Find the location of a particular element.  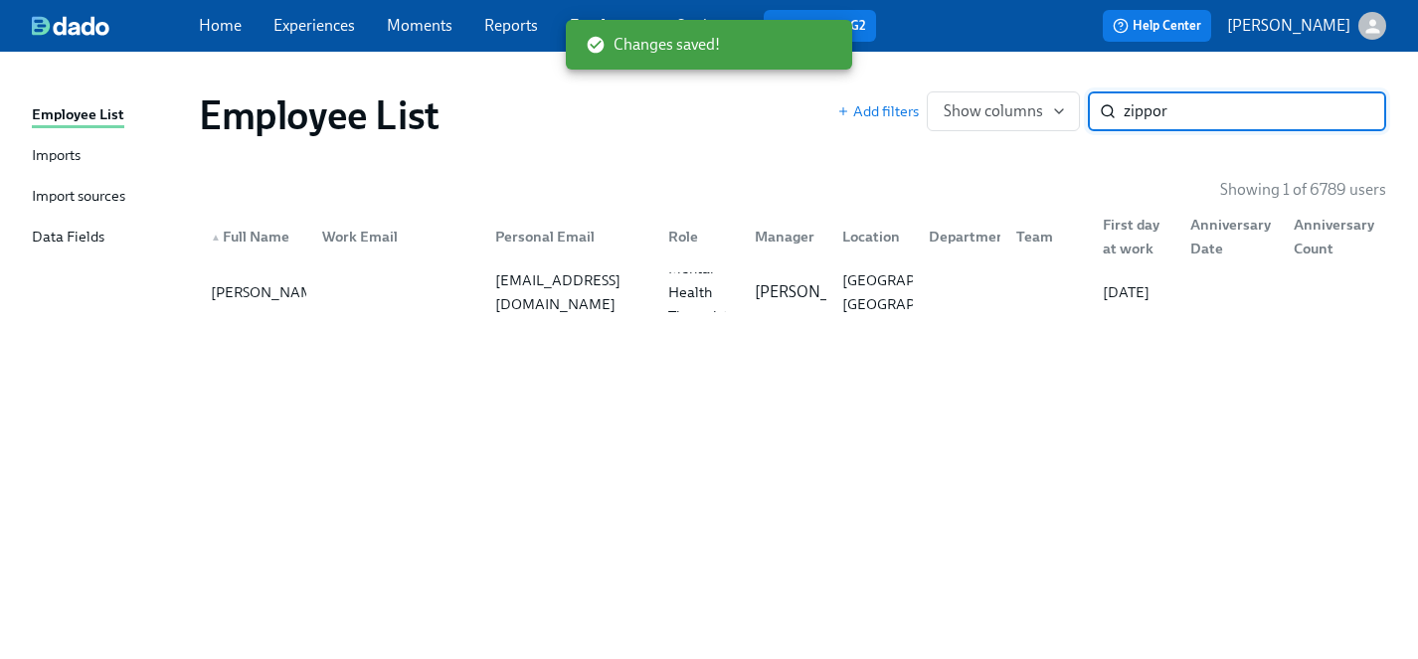

a: Employee List is located at coordinates (107, 115).